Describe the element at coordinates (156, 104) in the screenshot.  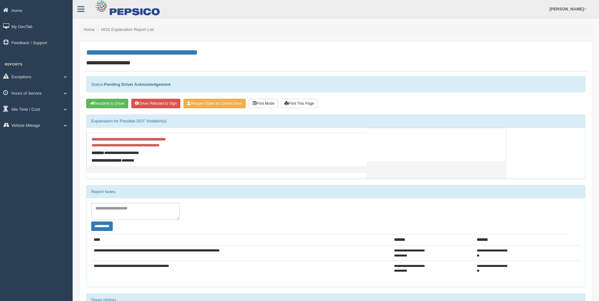
I see `button: Driver Refused to Sign` at that location.